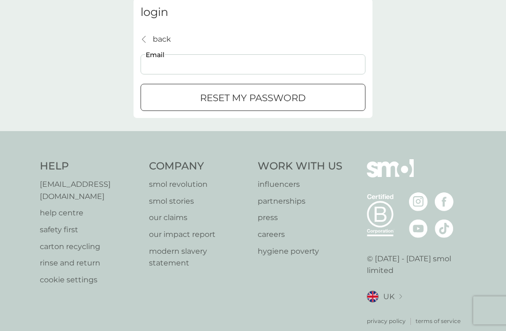 Image resolution: width=506 pixels, height=331 pixels. What do you see at coordinates (89, 247) in the screenshot?
I see `p: carton recycling` at bounding box center [89, 247].